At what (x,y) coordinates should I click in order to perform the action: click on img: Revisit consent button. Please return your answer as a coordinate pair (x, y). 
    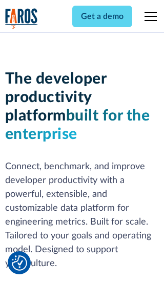
    Looking at the image, I should click on (19, 263).